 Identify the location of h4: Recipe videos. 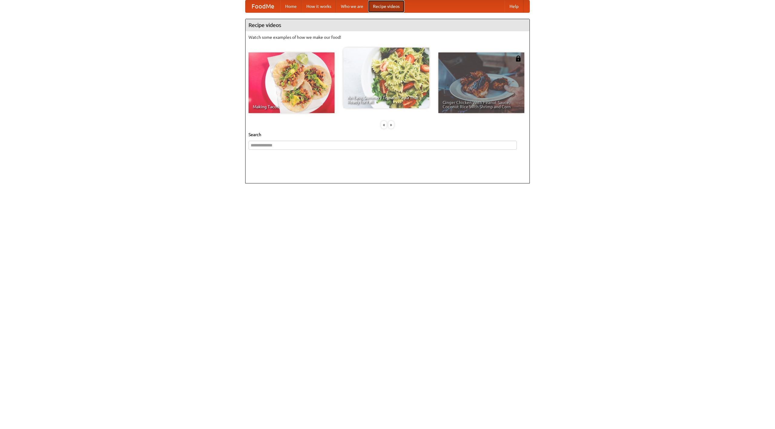
(388, 25).